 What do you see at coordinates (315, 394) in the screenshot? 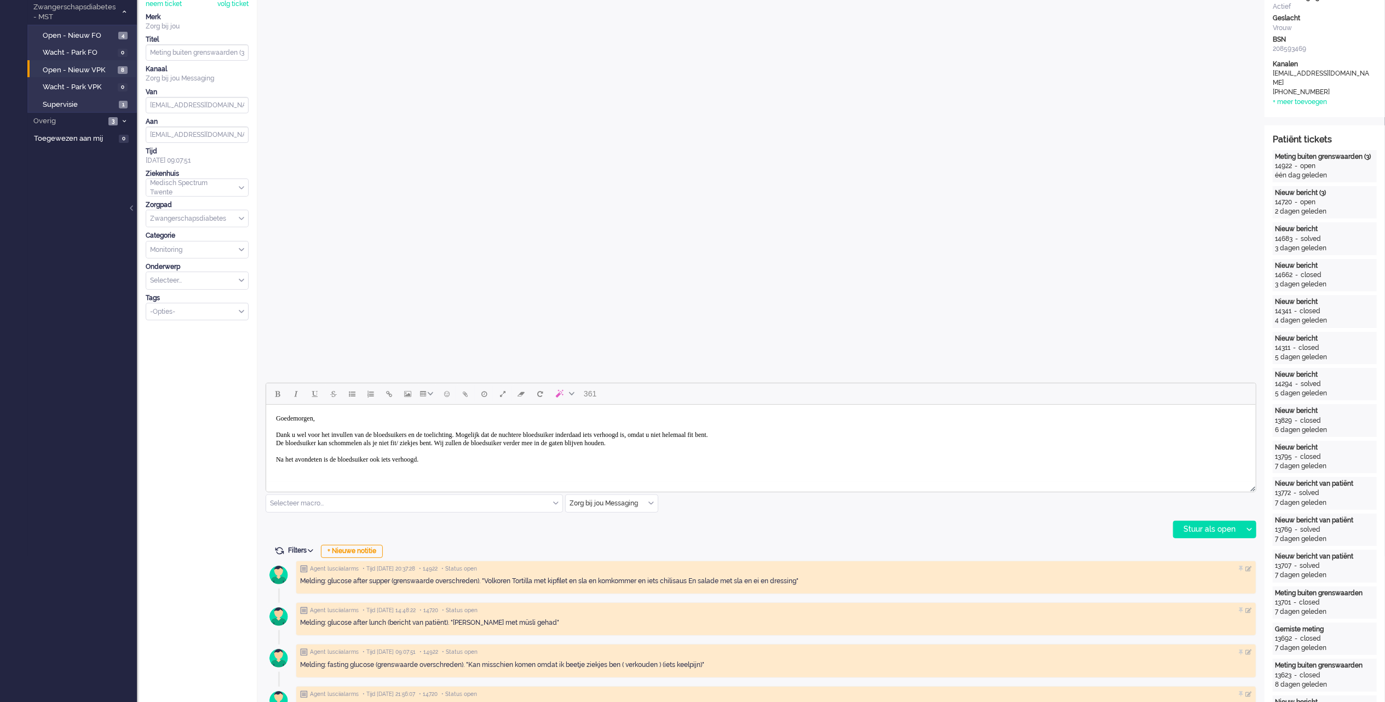
I see `button: Underline` at bounding box center [315, 394].